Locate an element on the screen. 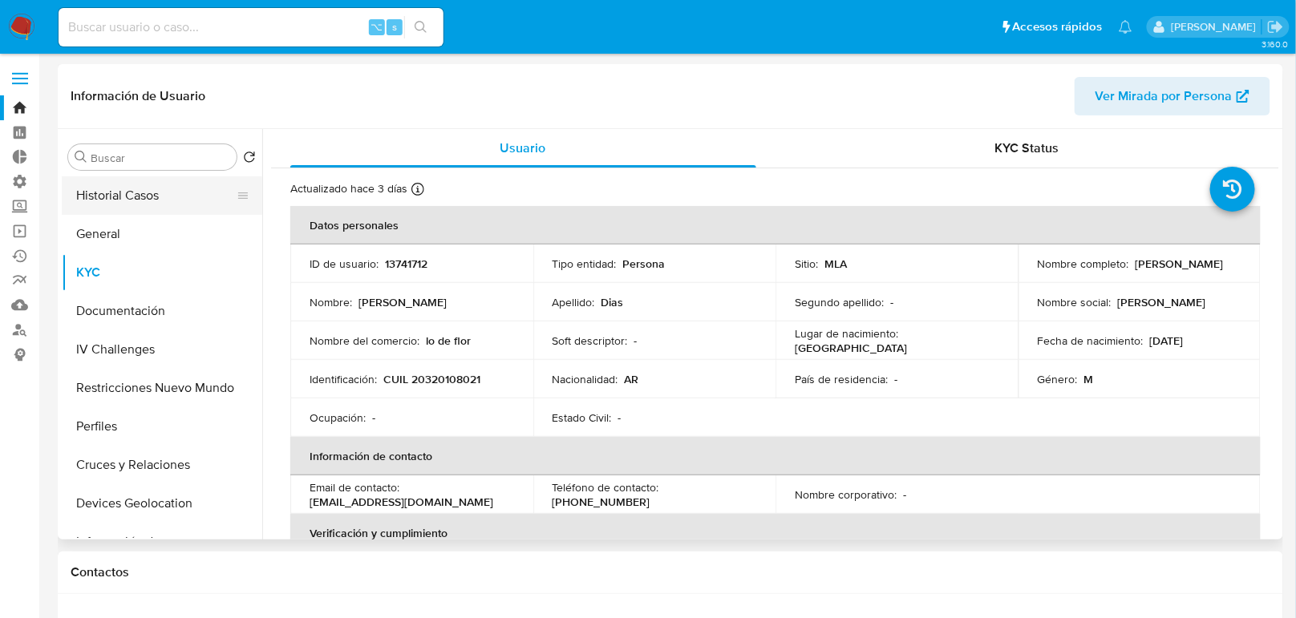 This screenshot has height=618, width=1296. p: Identificación : is located at coordinates (343, 379).